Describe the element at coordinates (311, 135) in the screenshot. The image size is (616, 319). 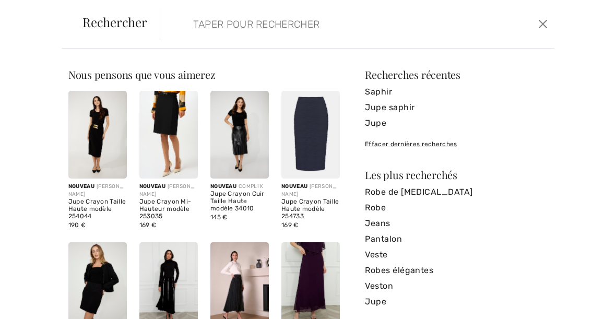
I see `a: Jupe Crayon Taille Haute modèle 254733. Midnight Blue` at that location.